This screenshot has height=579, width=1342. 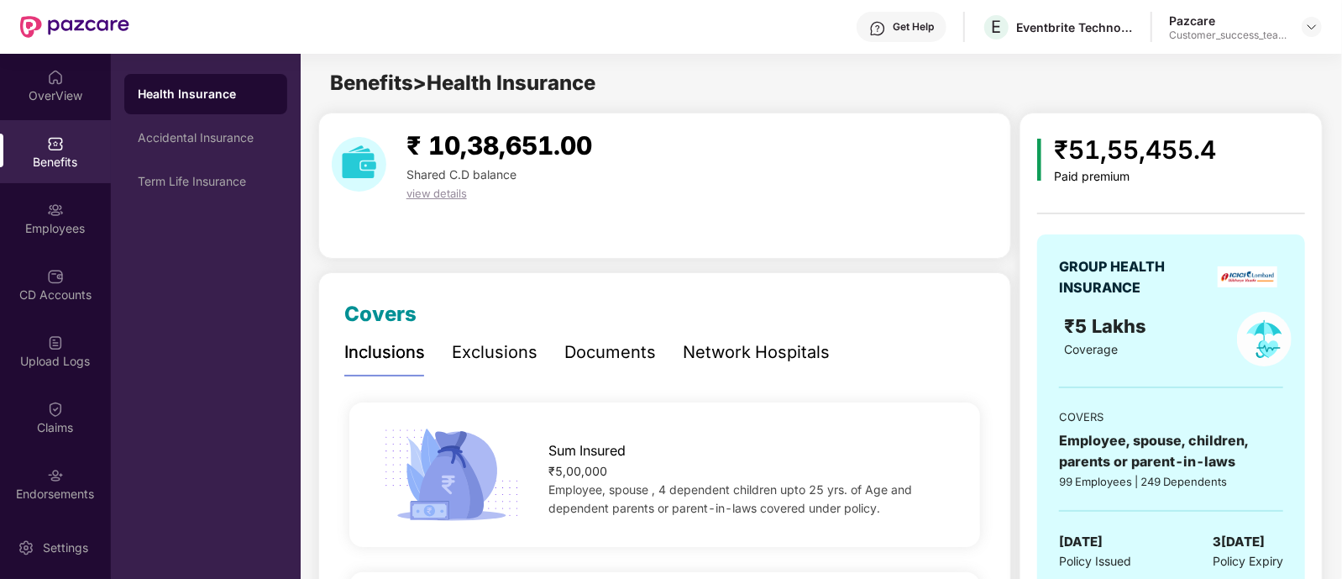 I want to click on span: ₹5 Lakhs, so click(x=1107, y=326).